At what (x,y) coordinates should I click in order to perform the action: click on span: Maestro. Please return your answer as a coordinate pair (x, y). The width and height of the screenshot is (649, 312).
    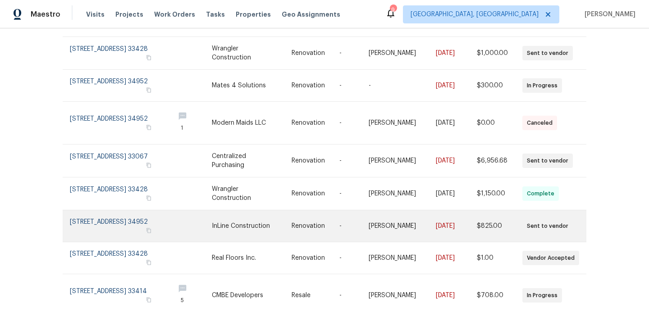
    Looking at the image, I should click on (46, 14).